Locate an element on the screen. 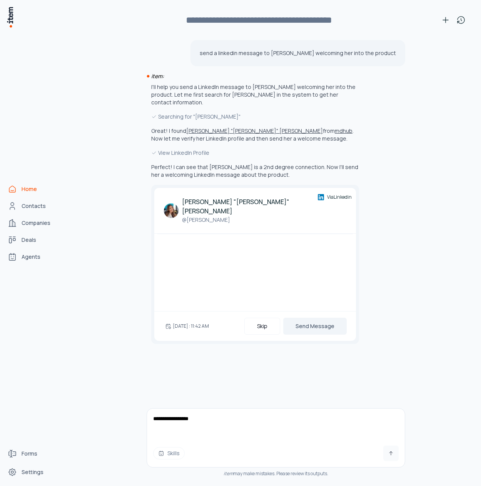 The height and width of the screenshot is (486, 481). img: Elizabeth "Liza" Belenky is located at coordinates (171, 210).